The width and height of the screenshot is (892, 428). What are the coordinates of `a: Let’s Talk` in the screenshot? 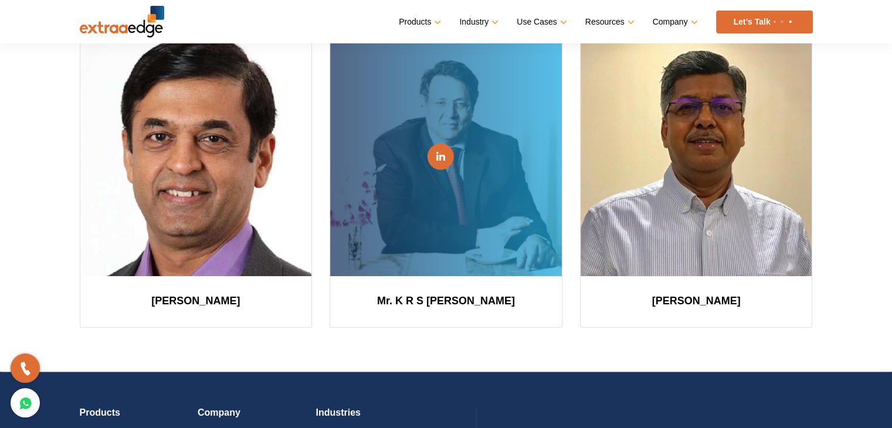 It's located at (764, 22).